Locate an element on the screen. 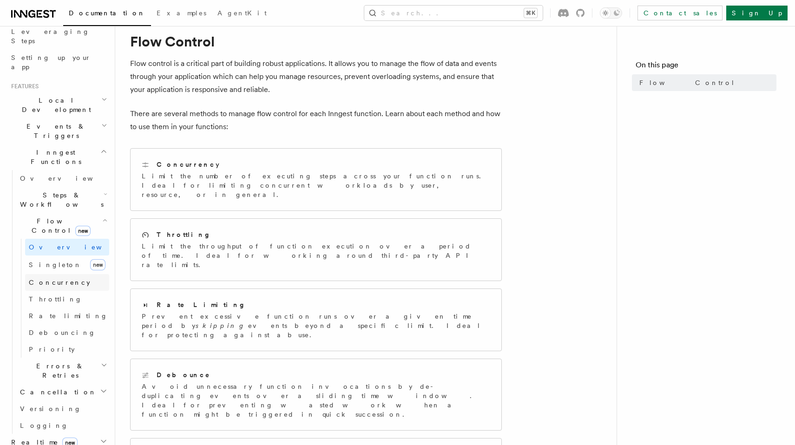  button: Toggle dark mode is located at coordinates (611, 13).